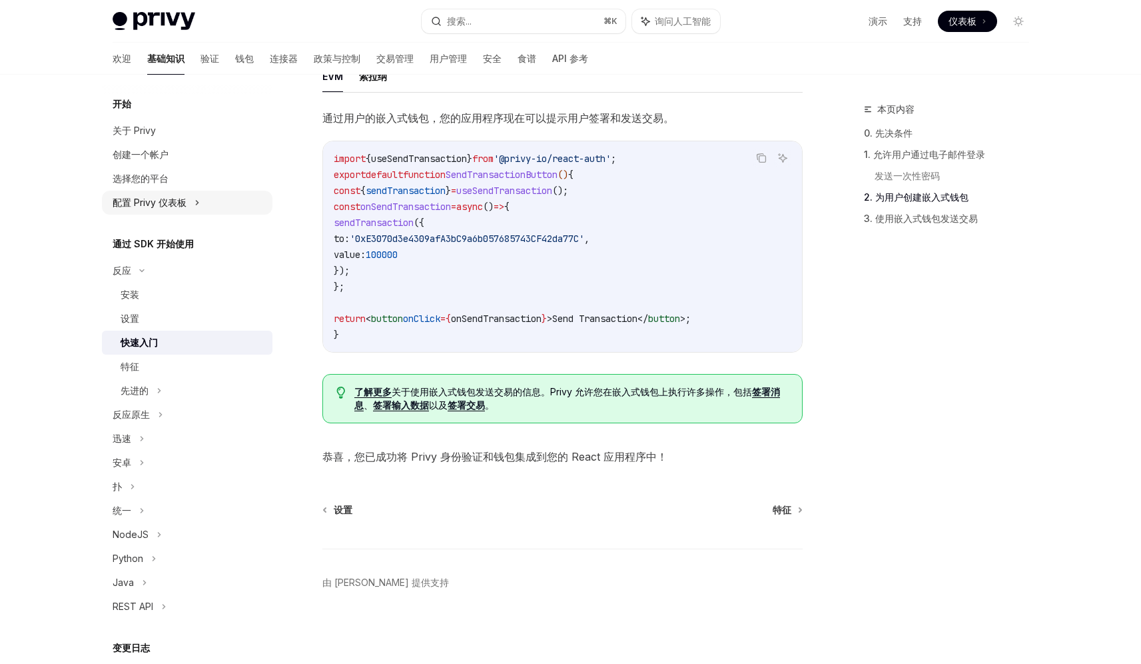 The height and width of the screenshot is (664, 1141). I want to click on font: 2. 为用户创建嵌入式钱包, so click(916, 197).